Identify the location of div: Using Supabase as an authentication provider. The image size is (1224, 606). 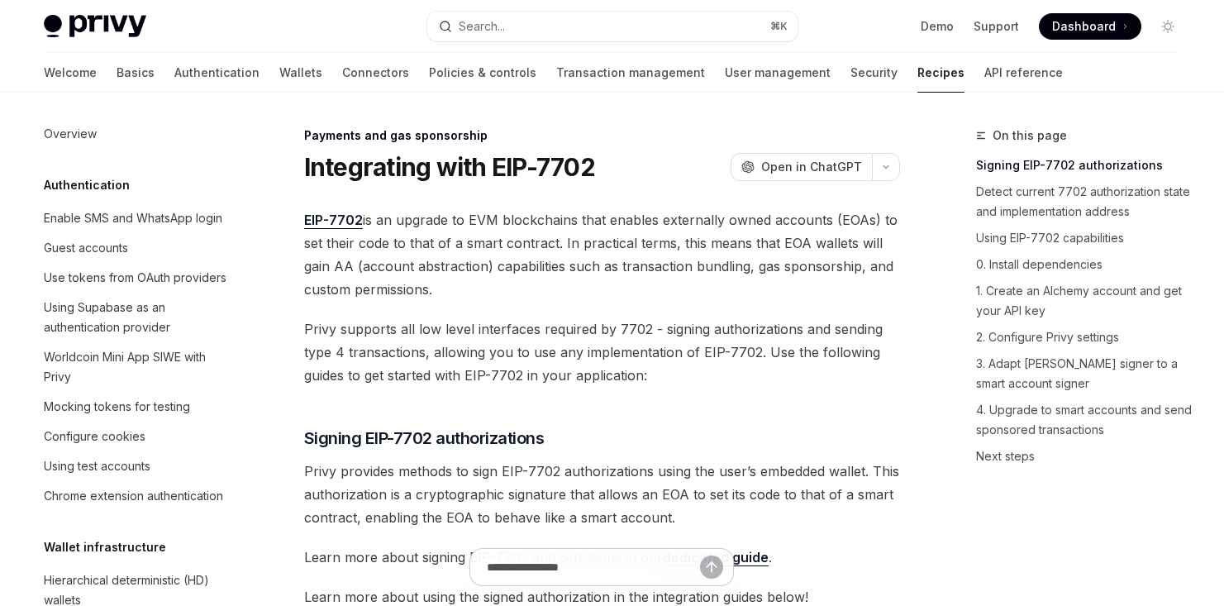
(138, 317).